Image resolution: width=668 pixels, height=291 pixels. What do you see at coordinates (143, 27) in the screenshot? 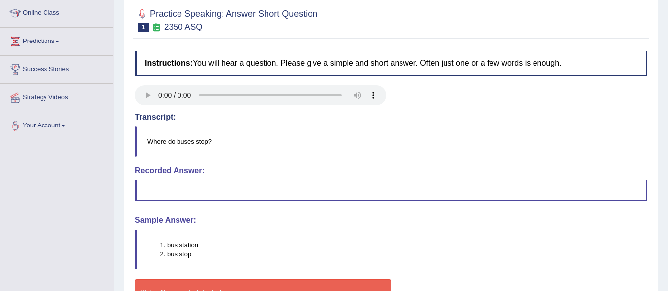
I see `span: 1` at bounding box center [143, 27].